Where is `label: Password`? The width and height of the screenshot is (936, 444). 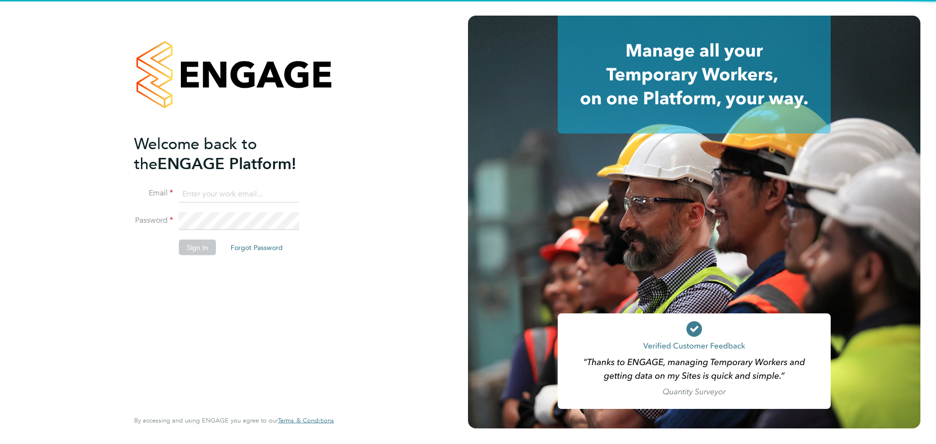 label: Password is located at coordinates (154, 220).